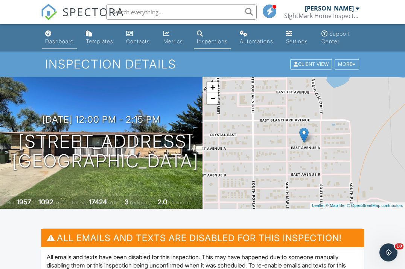  I want to click on span: bathrooms, so click(179, 202).